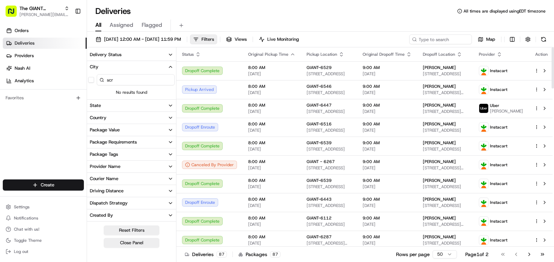  Describe the element at coordinates (319, 199) in the screenshot. I see `span: GIANT-6443` at that location.